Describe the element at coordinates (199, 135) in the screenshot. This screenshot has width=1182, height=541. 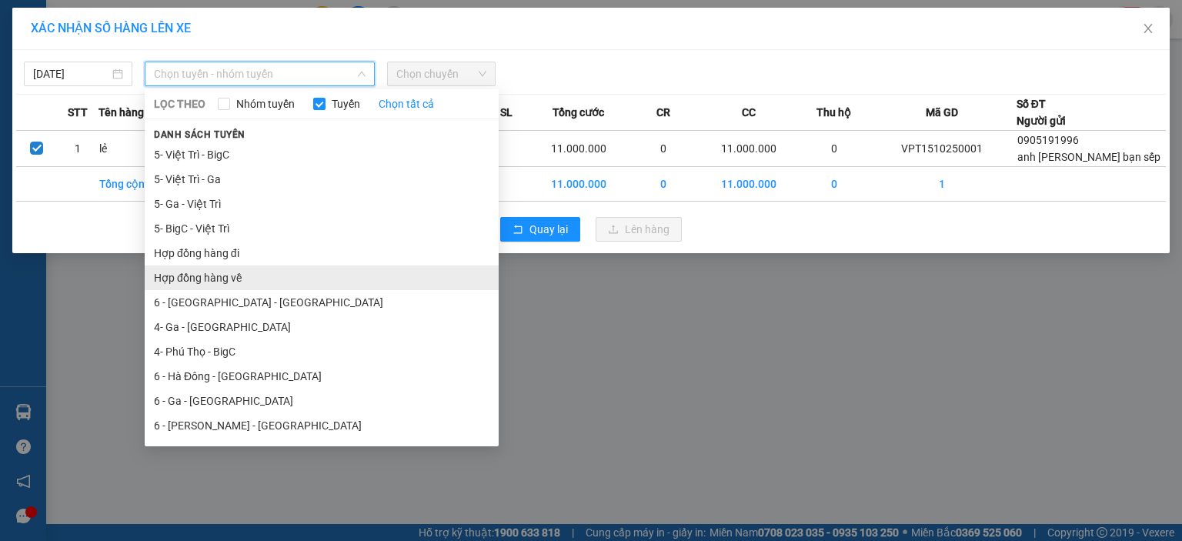
I see `span: Danh sách tuyến` at that location.